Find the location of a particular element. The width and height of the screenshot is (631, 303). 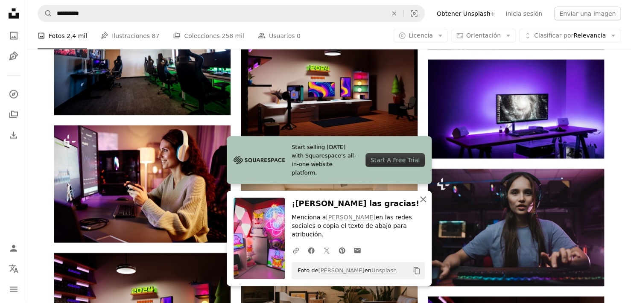

span: Foto de en is located at coordinates (345, 271).